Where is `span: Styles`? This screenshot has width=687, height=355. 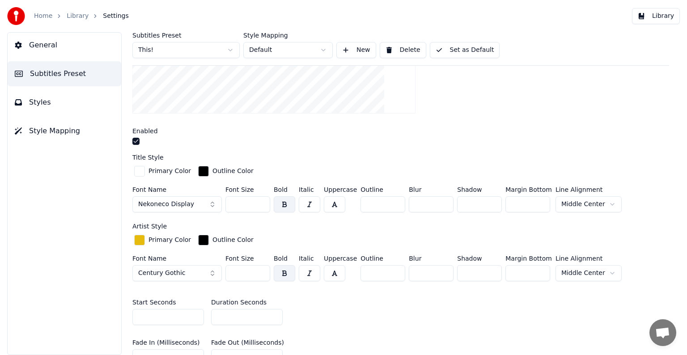 span: Styles is located at coordinates (40, 102).